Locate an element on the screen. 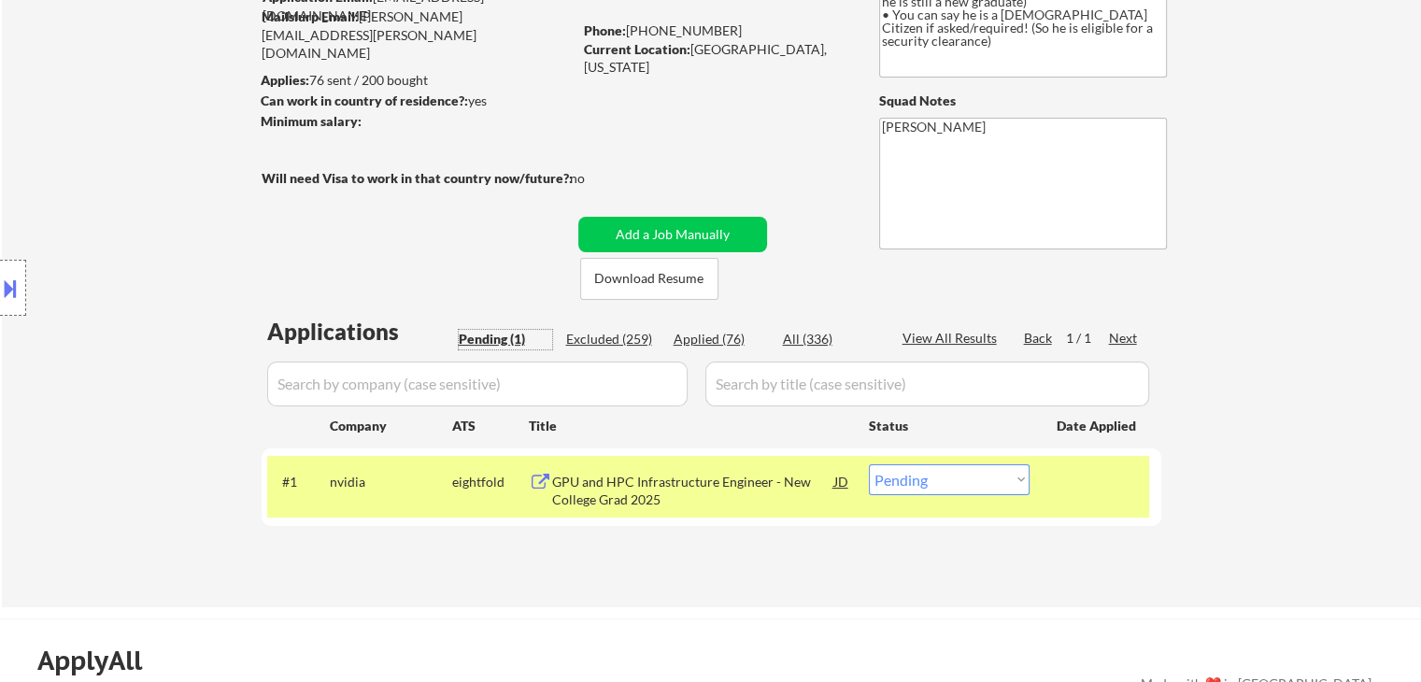 The image size is (1421, 682). div: All (336) is located at coordinates (830, 339).